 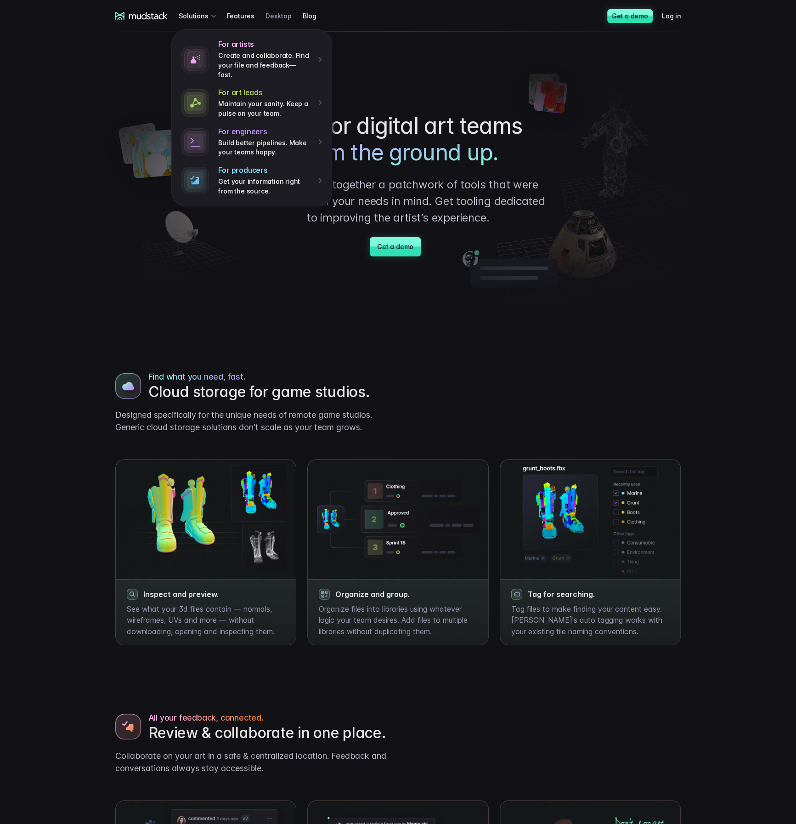 What do you see at coordinates (206, 620) in the screenshot?
I see `p: See what your 3d files contain — normals, wireframes, UVs and more — without downloading, opening...` at bounding box center [206, 620].